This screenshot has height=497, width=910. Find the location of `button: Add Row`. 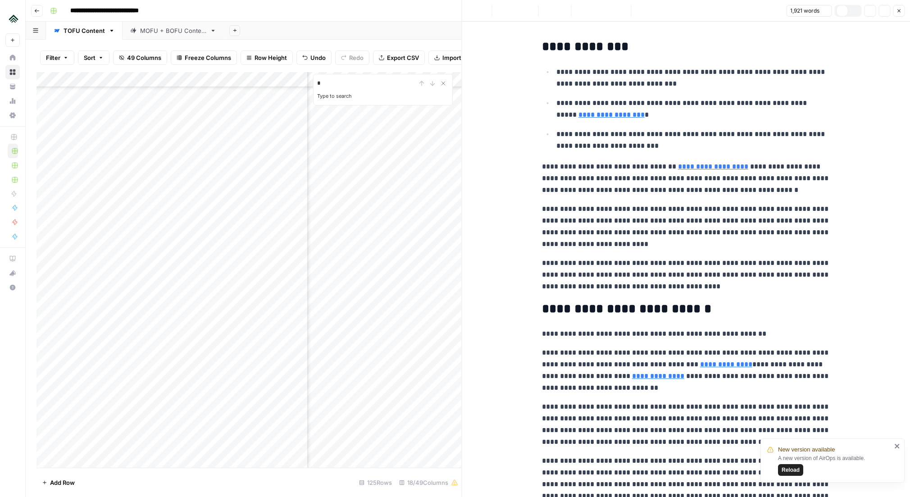

button: Add Row is located at coordinates (58, 482).